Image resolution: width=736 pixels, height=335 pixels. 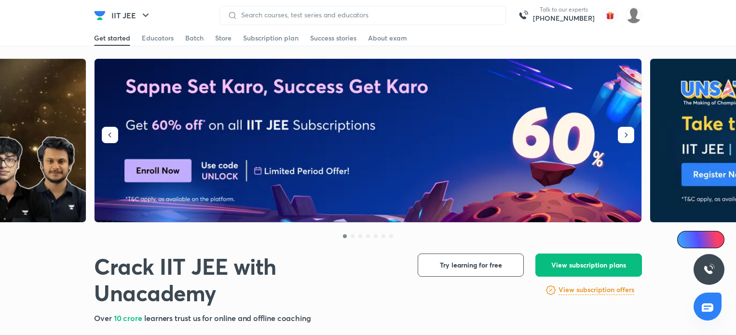 I want to click on a: Ai Doubts, so click(x=700, y=240).